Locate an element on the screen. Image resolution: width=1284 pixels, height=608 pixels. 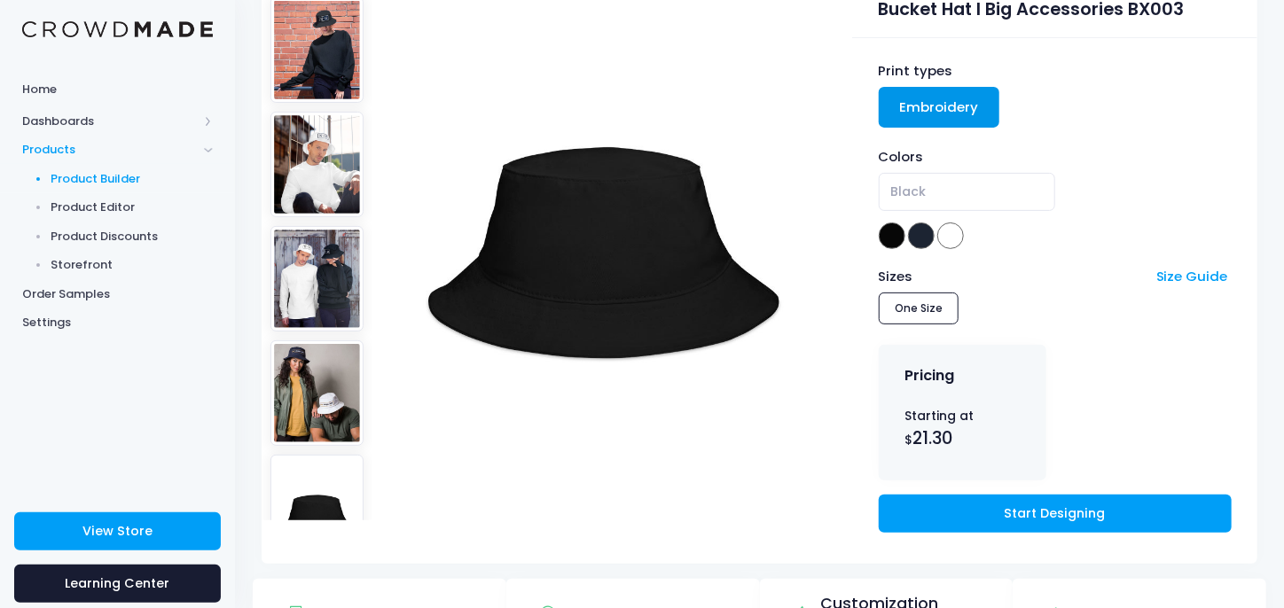
h4: Pricing is located at coordinates (929, 376).